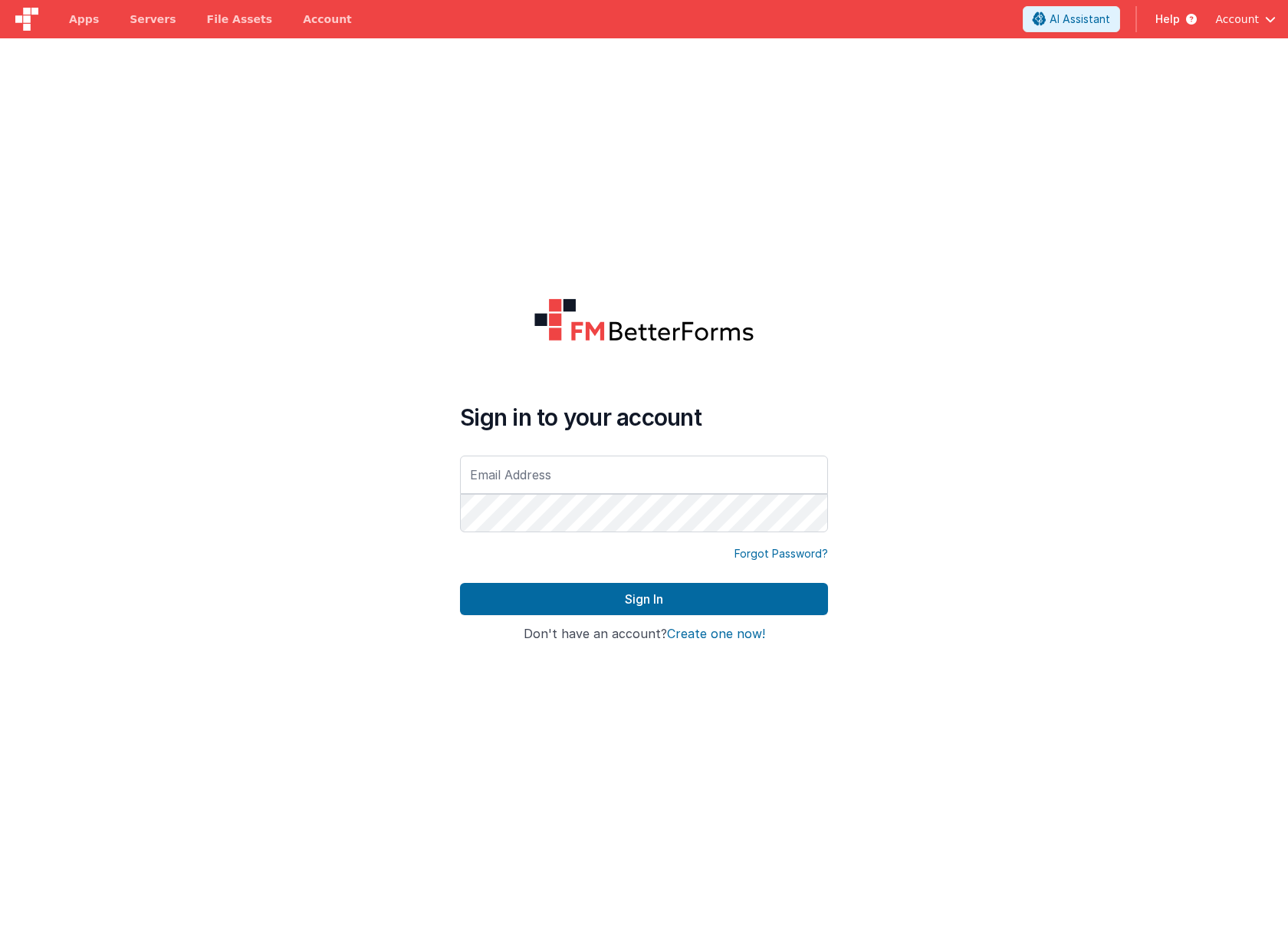  I want to click on span: AI Assistant, so click(1079, 19).